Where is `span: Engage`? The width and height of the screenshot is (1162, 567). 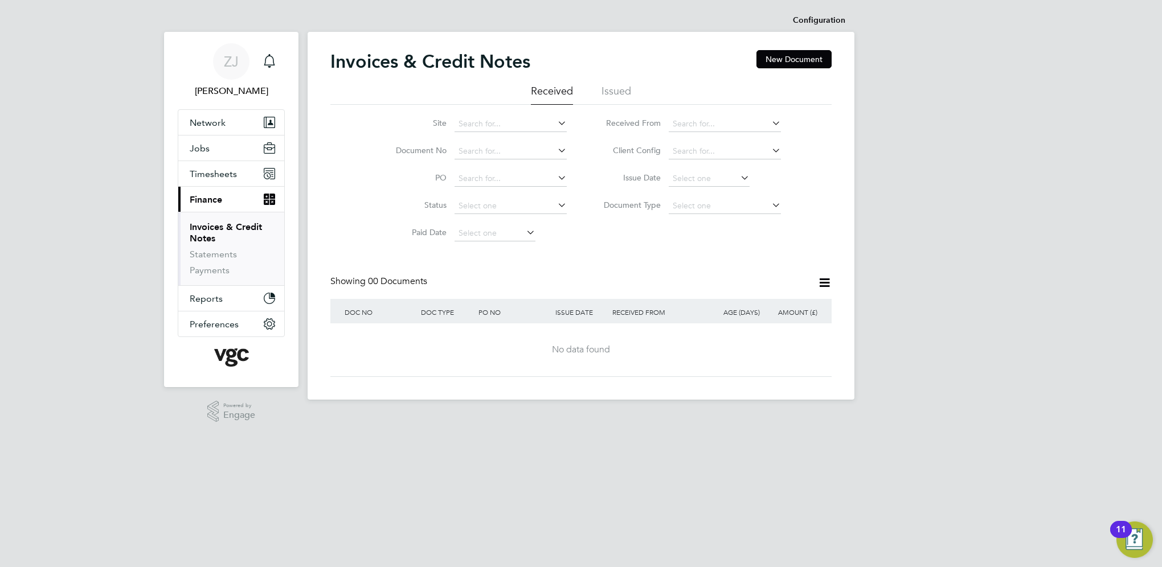 span: Engage is located at coordinates (239, 415).